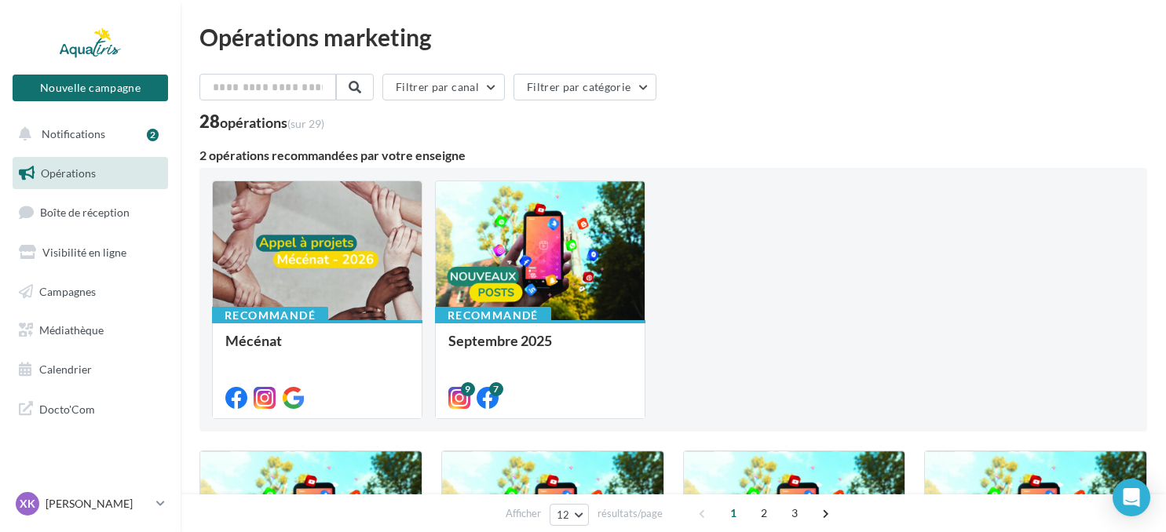 The height and width of the screenshot is (532, 1166). Describe the element at coordinates (1131, 498) in the screenshot. I see `div: Open Intercom Messenger` at that location.